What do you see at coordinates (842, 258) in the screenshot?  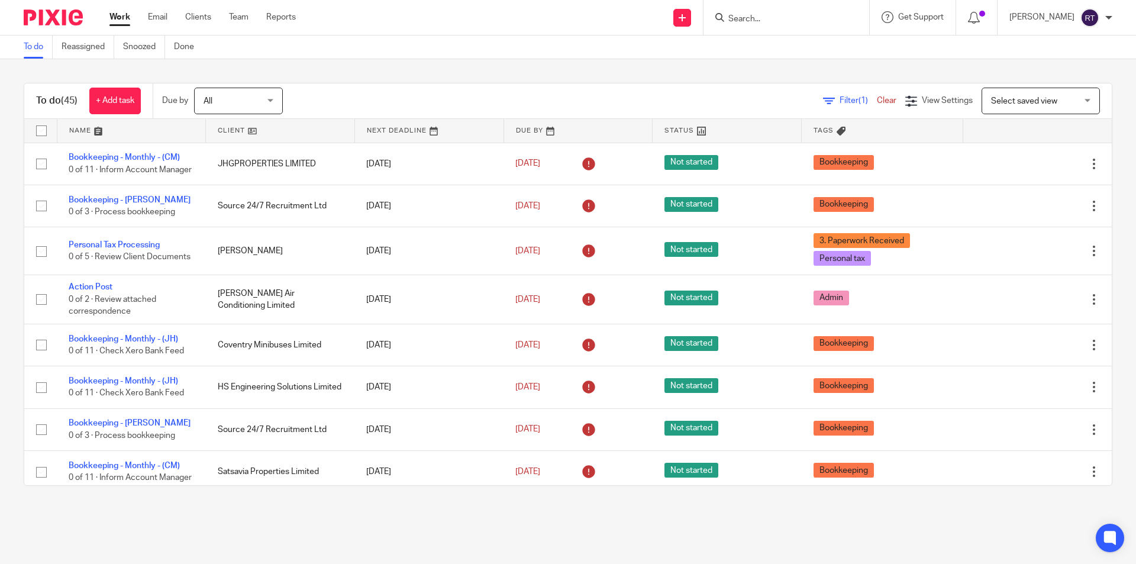 I see `span: Personal tax` at bounding box center [842, 258].